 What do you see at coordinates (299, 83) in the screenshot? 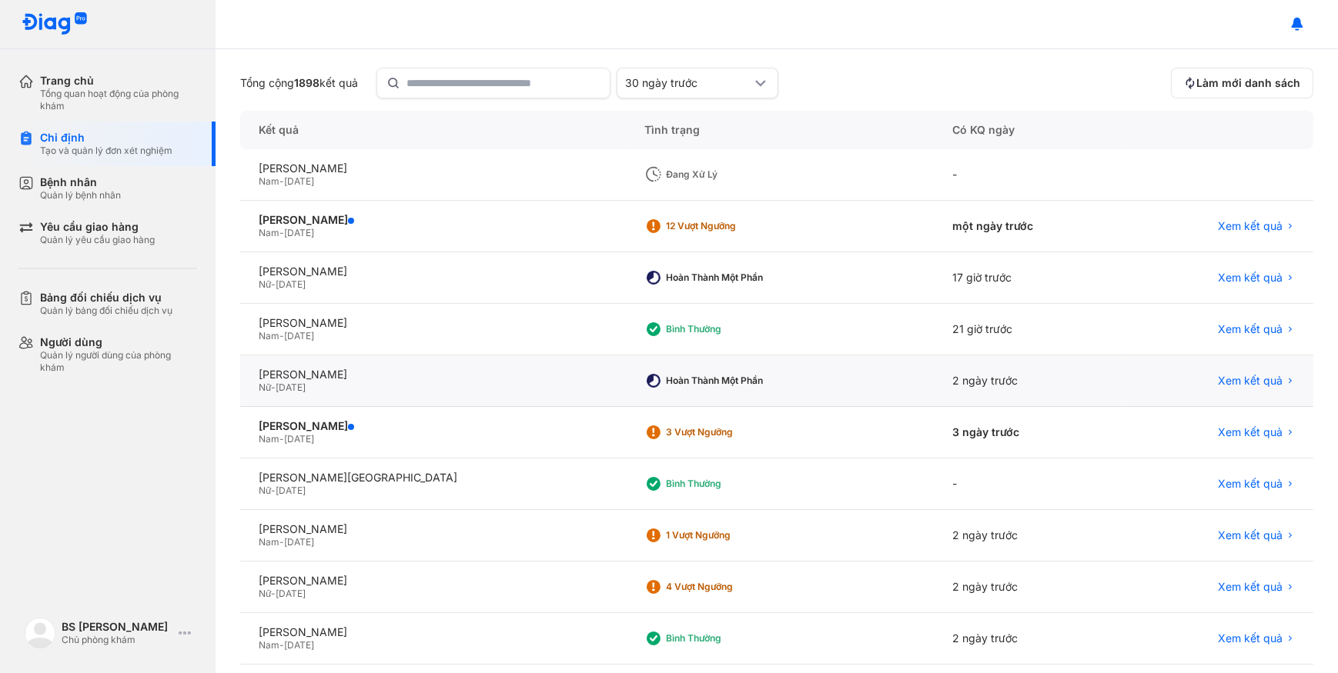
I see `div: Tổng cộng kết quả` at bounding box center [299, 83].